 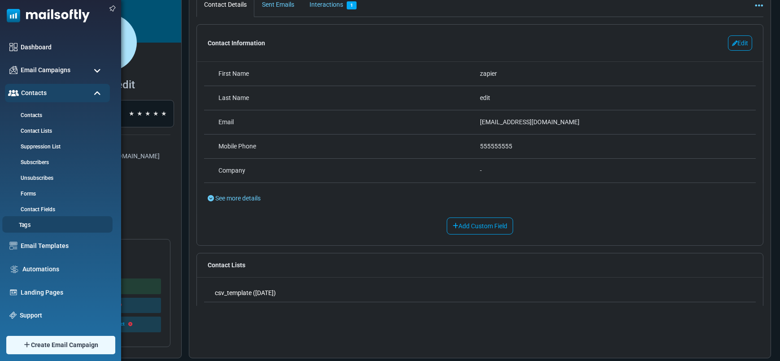 I want to click on span: Contacts, so click(x=34, y=93).